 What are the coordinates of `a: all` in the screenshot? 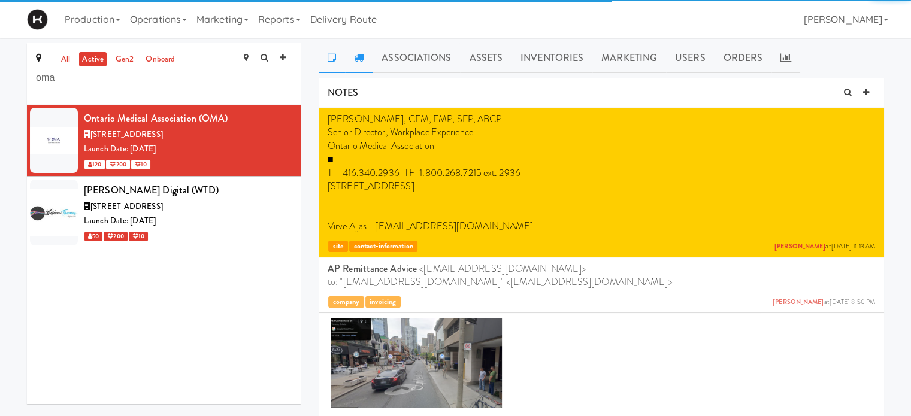 It's located at (65, 59).